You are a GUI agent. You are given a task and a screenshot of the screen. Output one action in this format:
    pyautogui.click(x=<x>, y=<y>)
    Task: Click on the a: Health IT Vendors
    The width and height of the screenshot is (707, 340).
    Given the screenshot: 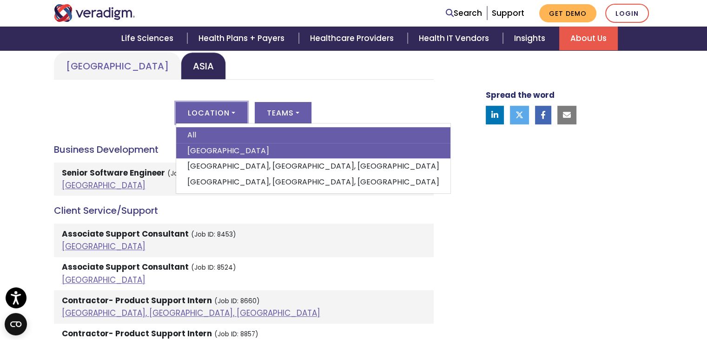 What is the action you would take?
    pyautogui.click(x=455, y=38)
    